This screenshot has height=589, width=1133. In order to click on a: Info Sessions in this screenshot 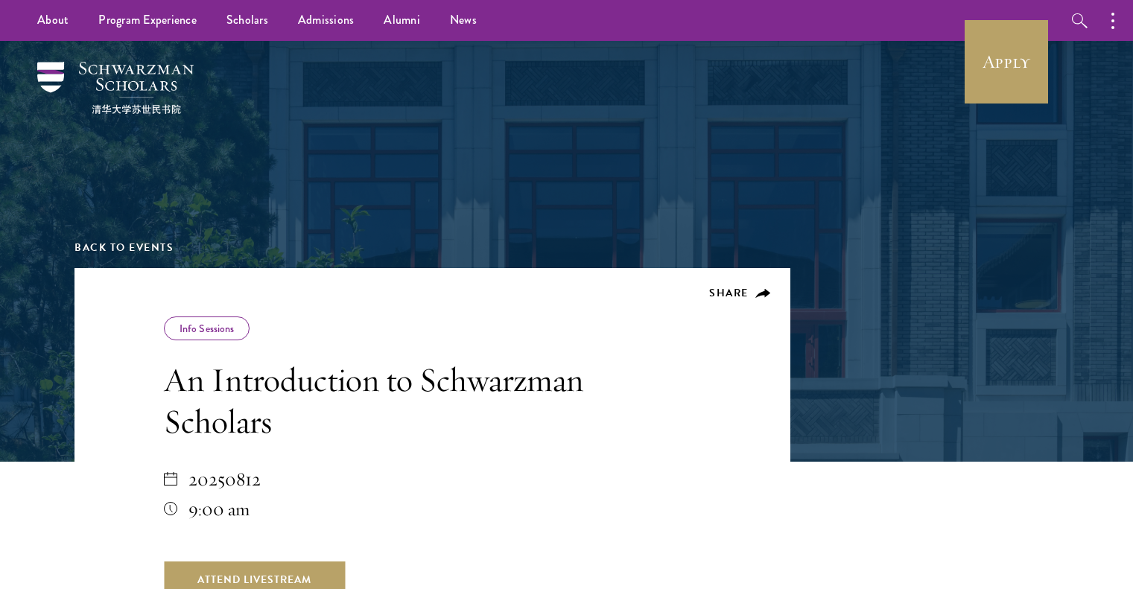, I will do `click(206, 329)`.